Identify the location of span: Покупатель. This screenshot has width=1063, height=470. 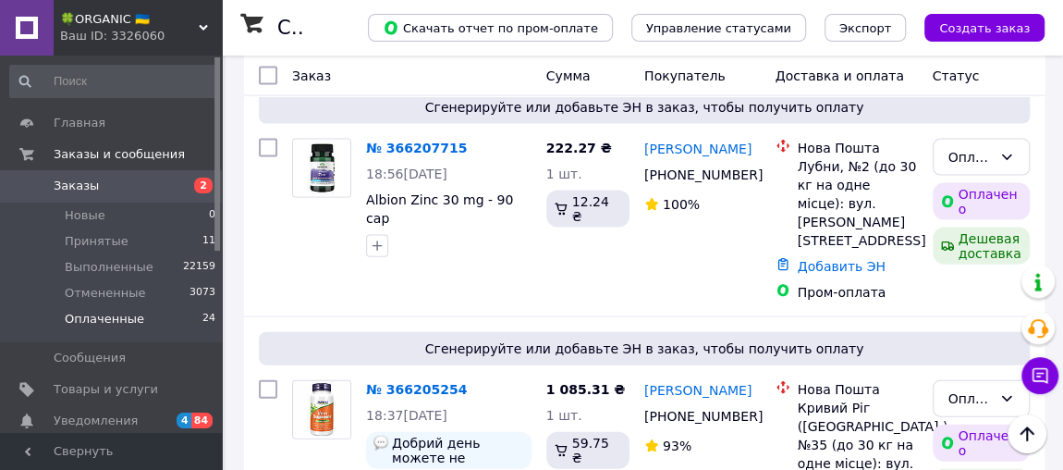
(685, 76).